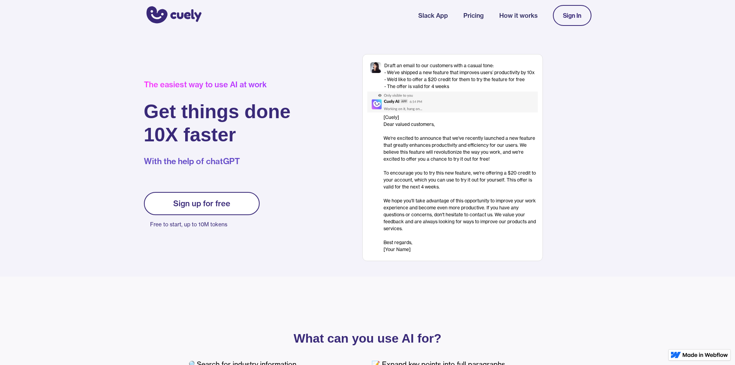 Image resolution: width=735 pixels, height=365 pixels. Describe the element at coordinates (518, 15) in the screenshot. I see `a: How it works` at that location.